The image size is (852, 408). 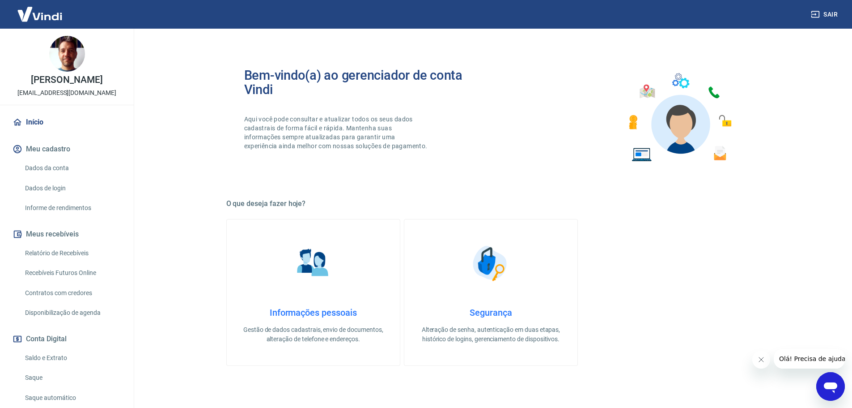 What do you see at coordinates (72, 188) in the screenshot?
I see `a: Dados de login` at bounding box center [72, 188].